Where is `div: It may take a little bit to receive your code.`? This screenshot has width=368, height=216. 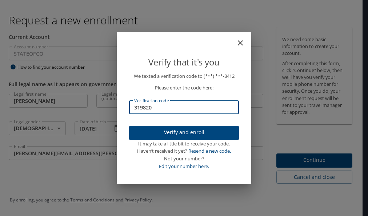 div: It may take a little bit to receive your code. is located at coordinates (184, 144).